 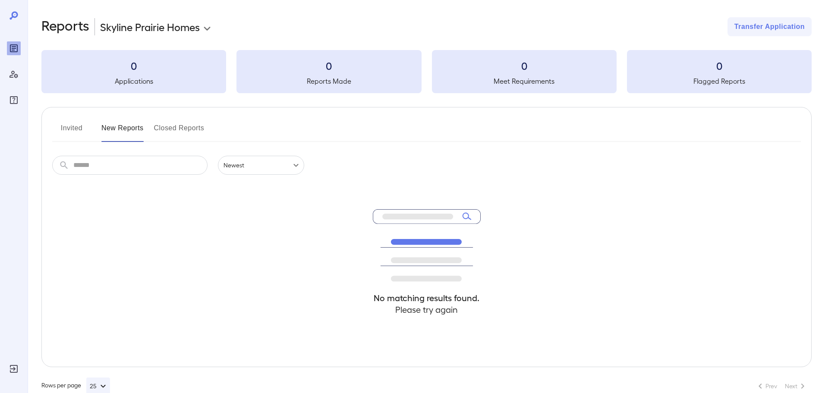 I want to click on button: Transfer Application, so click(x=769, y=27).